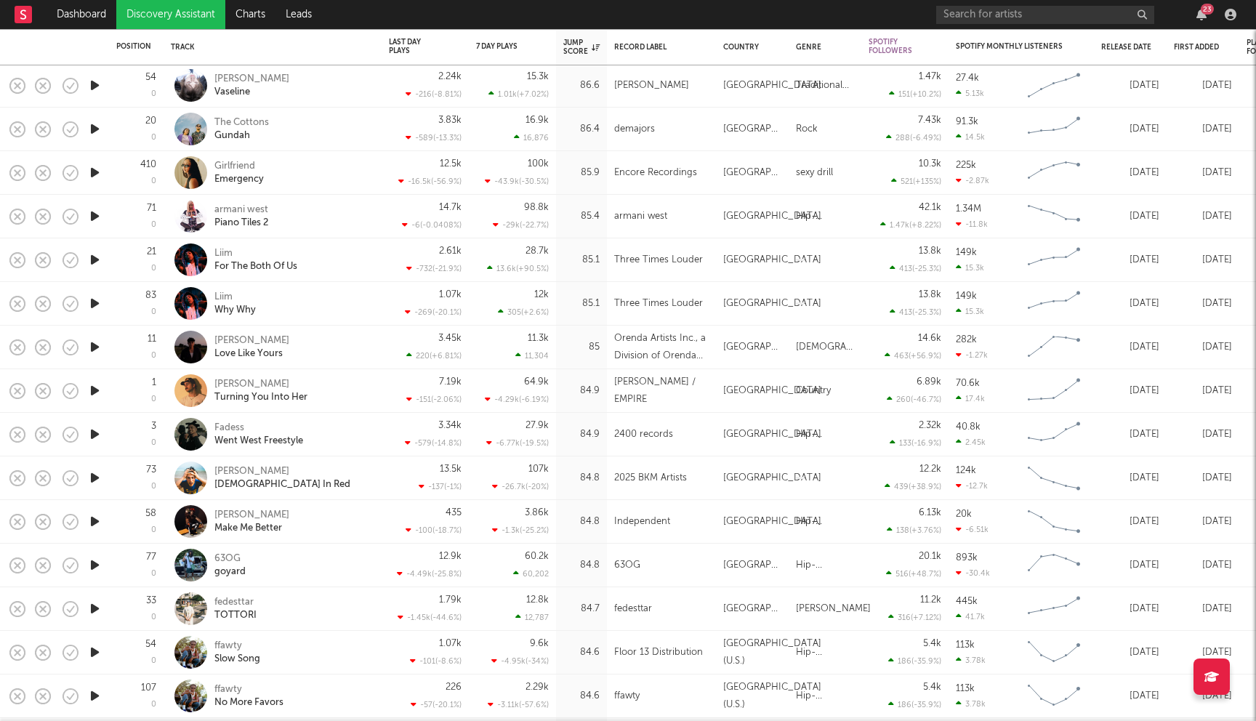 Image resolution: width=1256 pixels, height=721 pixels. Describe the element at coordinates (581, 47) in the screenshot. I see `div: Jump Score` at that location.